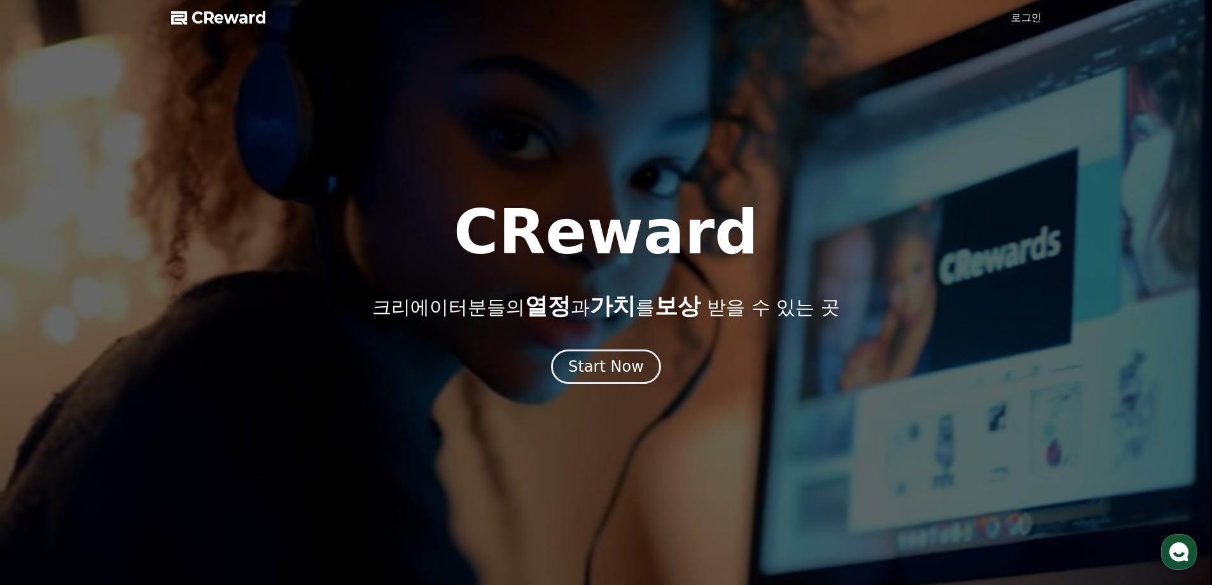 Image resolution: width=1212 pixels, height=585 pixels. What do you see at coordinates (606, 368) in the screenshot?
I see `a: Start Now` at bounding box center [606, 368].